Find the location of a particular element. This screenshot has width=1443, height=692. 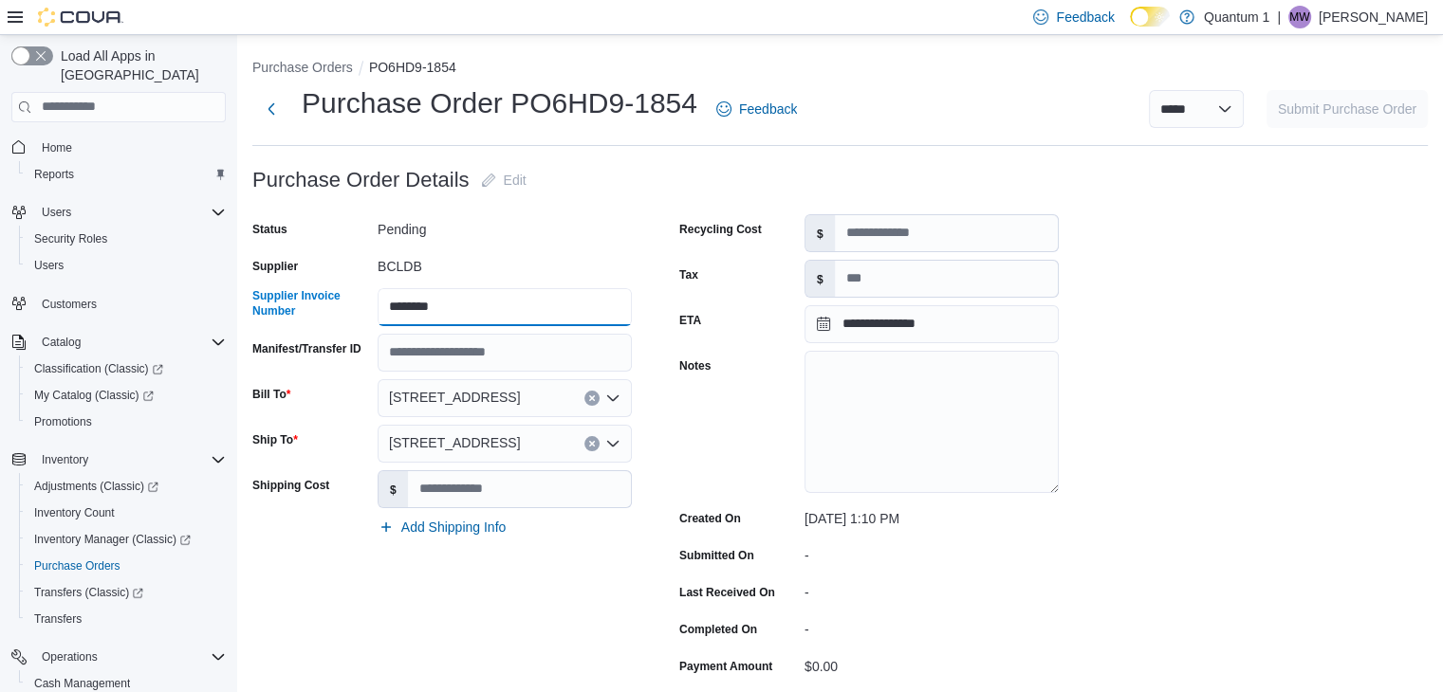

span: Edit is located at coordinates (515, 180).